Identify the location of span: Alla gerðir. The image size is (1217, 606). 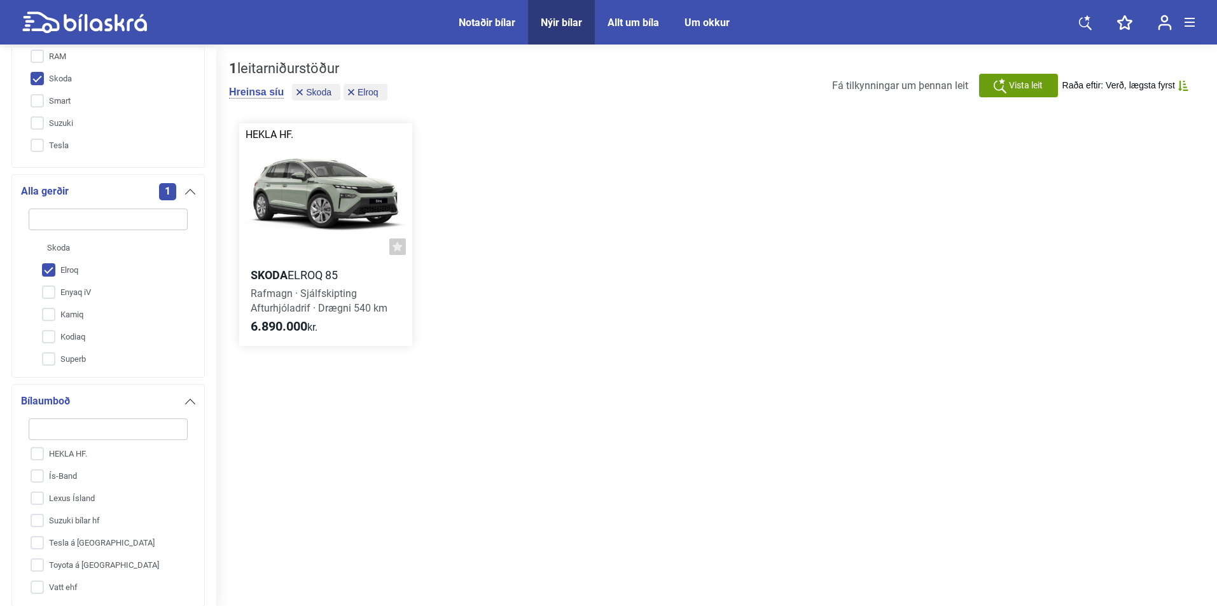
(45, 191).